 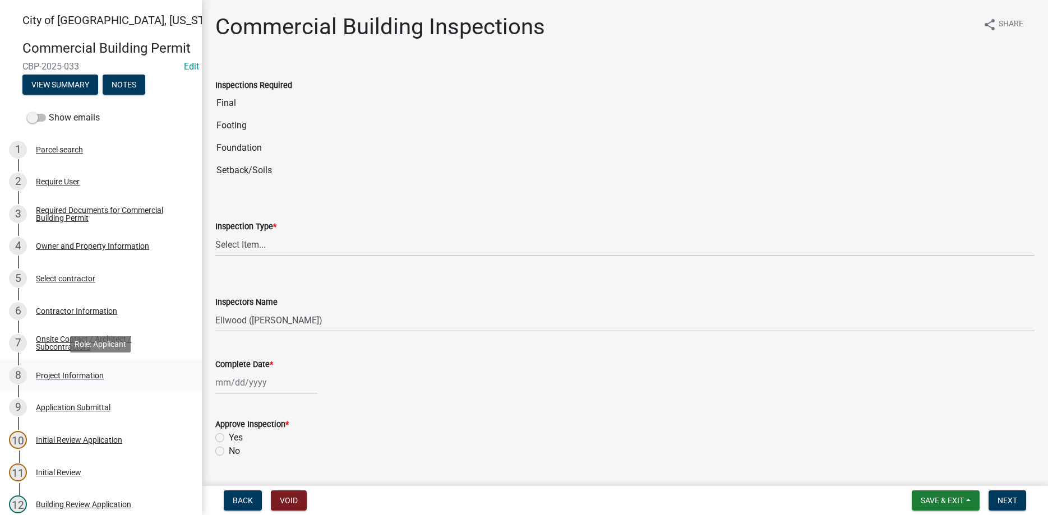 What do you see at coordinates (70, 376) in the screenshot?
I see `div: Project Information` at bounding box center [70, 376].